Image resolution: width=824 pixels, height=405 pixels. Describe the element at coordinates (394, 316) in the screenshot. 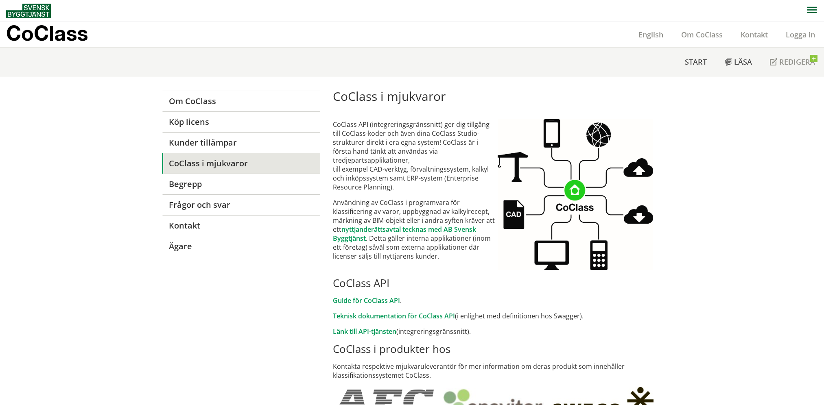

I see `a: Teknisk dokumentation för CoClass API` at that location.